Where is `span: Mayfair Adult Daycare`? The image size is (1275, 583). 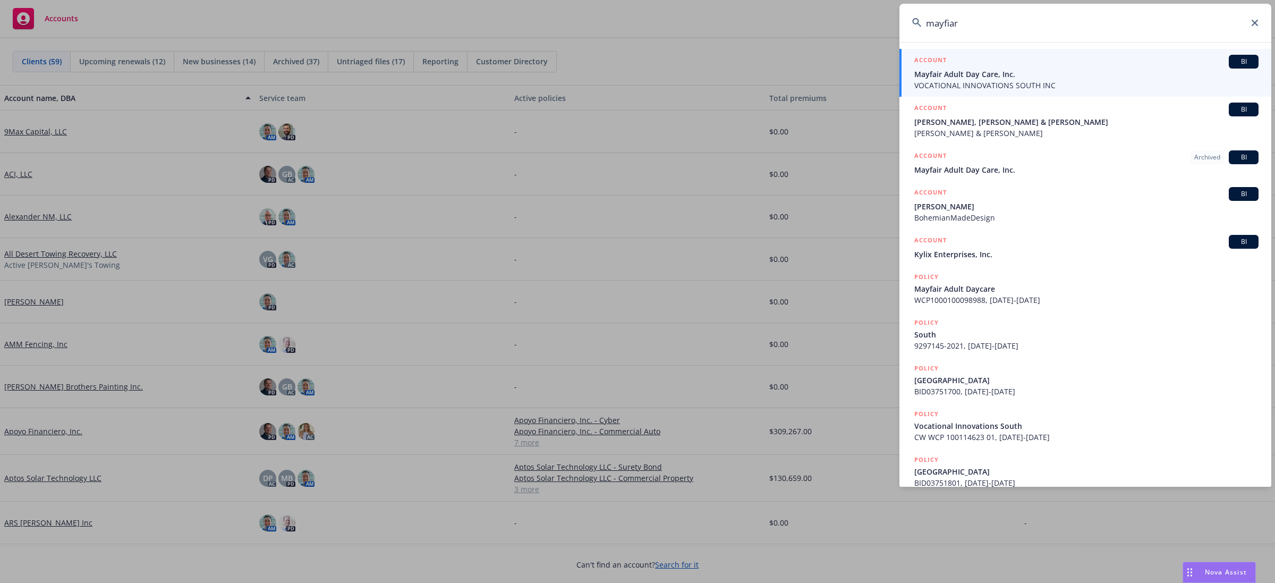 span: Mayfair Adult Daycare is located at coordinates (1086, 288).